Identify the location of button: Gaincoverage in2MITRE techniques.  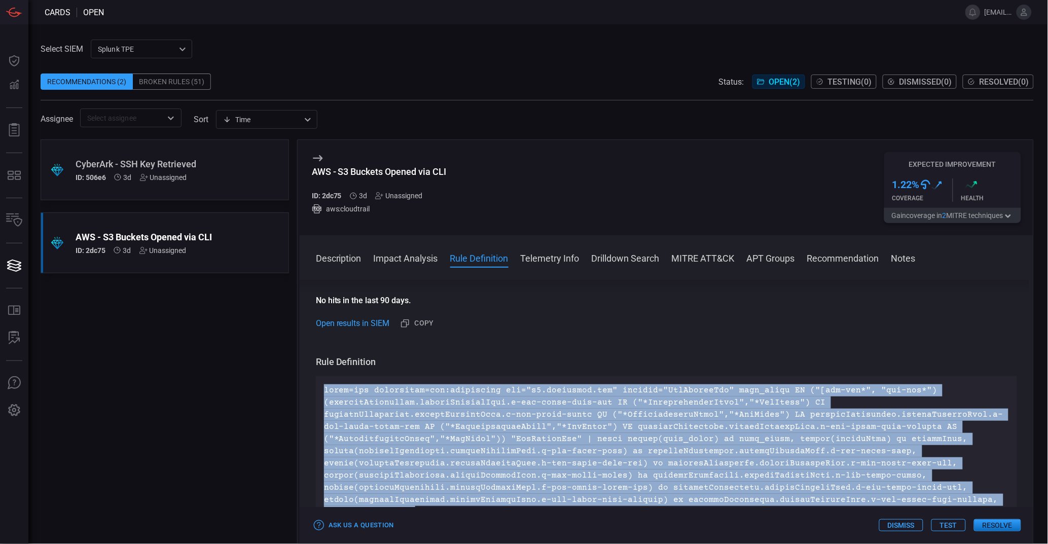
(953, 216).